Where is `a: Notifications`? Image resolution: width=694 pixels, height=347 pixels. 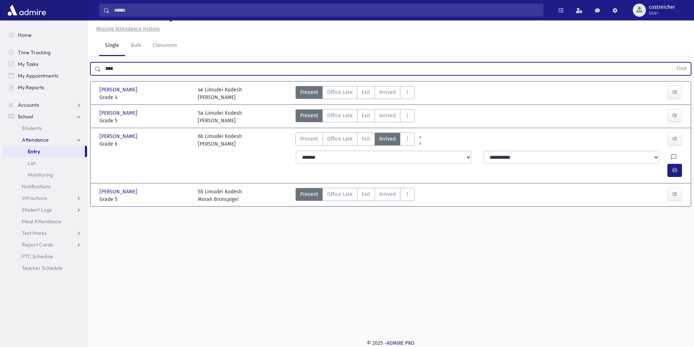 a: Notifications is located at coordinates (45, 186).